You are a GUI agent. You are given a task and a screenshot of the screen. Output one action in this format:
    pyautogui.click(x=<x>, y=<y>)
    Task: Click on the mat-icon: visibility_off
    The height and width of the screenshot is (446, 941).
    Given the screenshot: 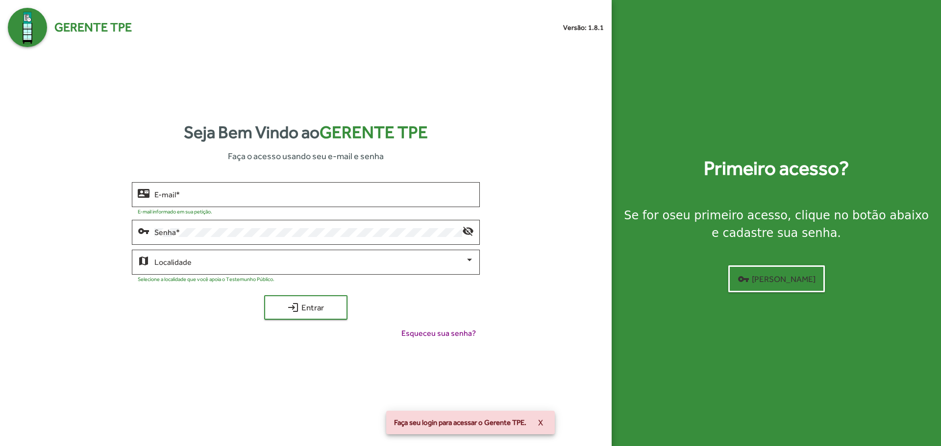 What is the action you would take?
    pyautogui.click(x=468, y=231)
    